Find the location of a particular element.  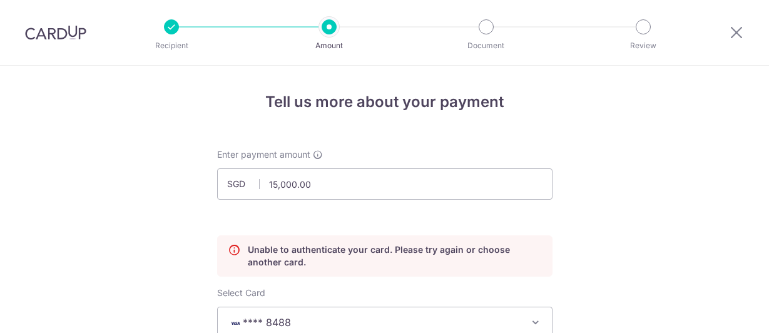

p: Review is located at coordinates (643, 46).